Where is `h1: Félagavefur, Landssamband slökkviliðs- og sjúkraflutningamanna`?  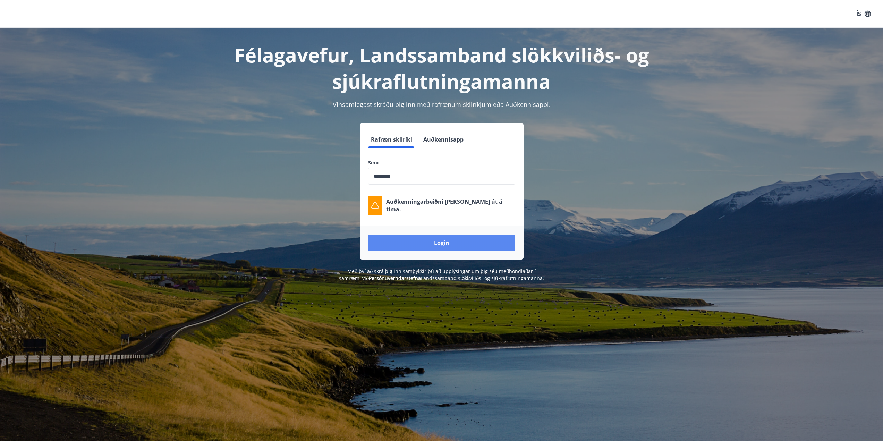 h1: Félagavefur, Landssamband slökkviliðs- og sjúkraflutningamanna is located at coordinates (442, 68).